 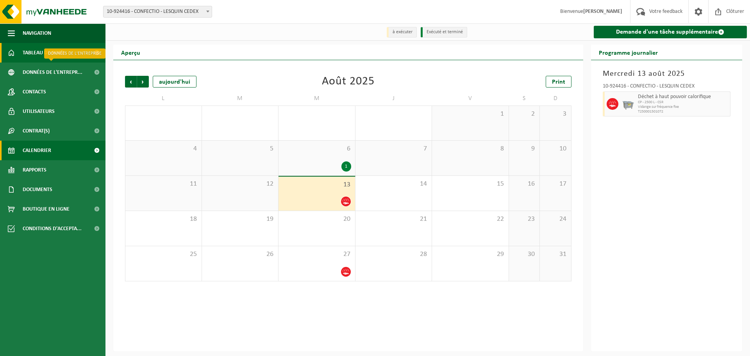 I want to click on span: 18, so click(x=163, y=219).